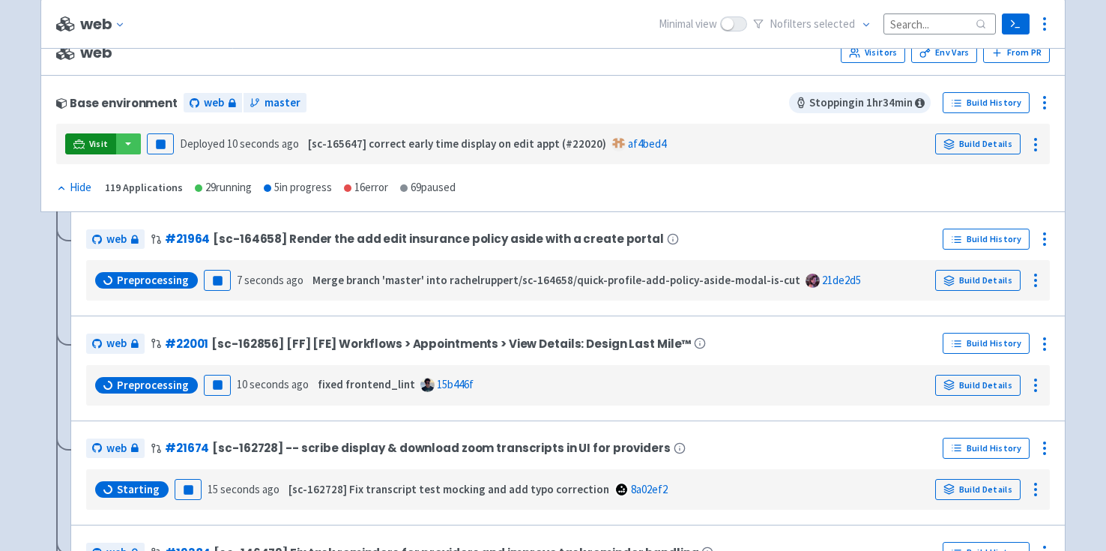 The width and height of the screenshot is (1106, 551). Describe the element at coordinates (275, 103) in the screenshot. I see `a: master` at that location.